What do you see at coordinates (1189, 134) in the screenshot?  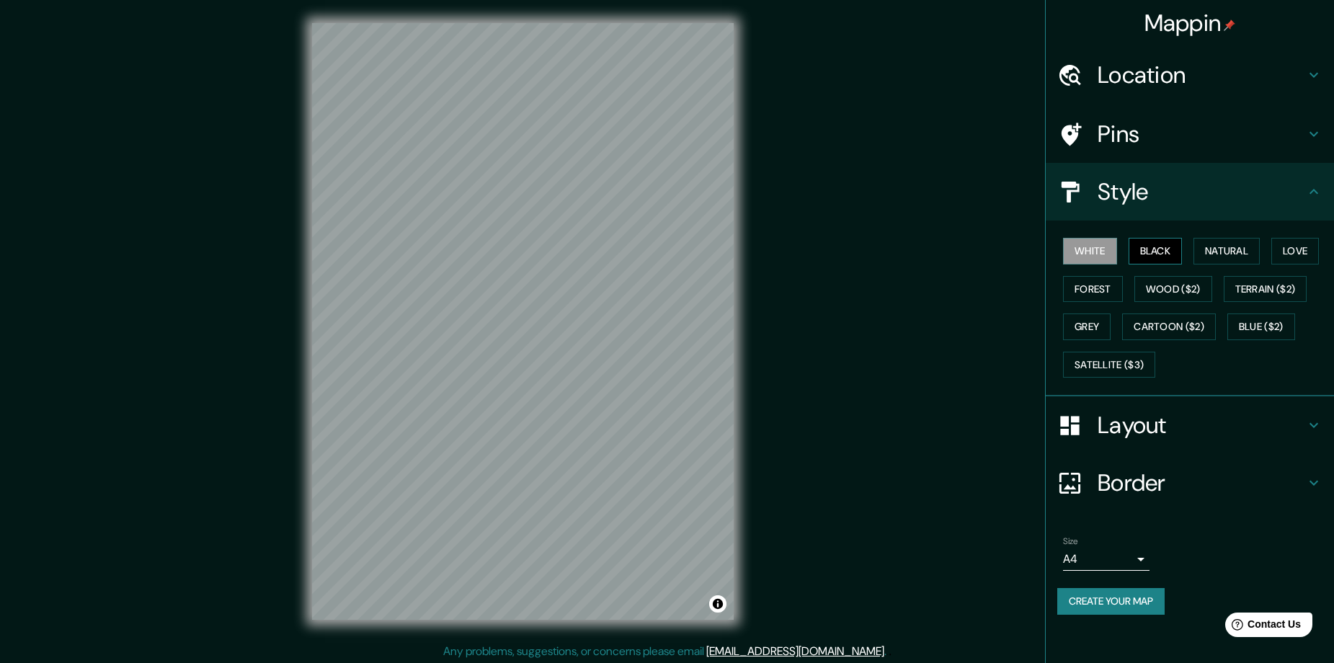 I see `div: Pins` at bounding box center [1189, 134].